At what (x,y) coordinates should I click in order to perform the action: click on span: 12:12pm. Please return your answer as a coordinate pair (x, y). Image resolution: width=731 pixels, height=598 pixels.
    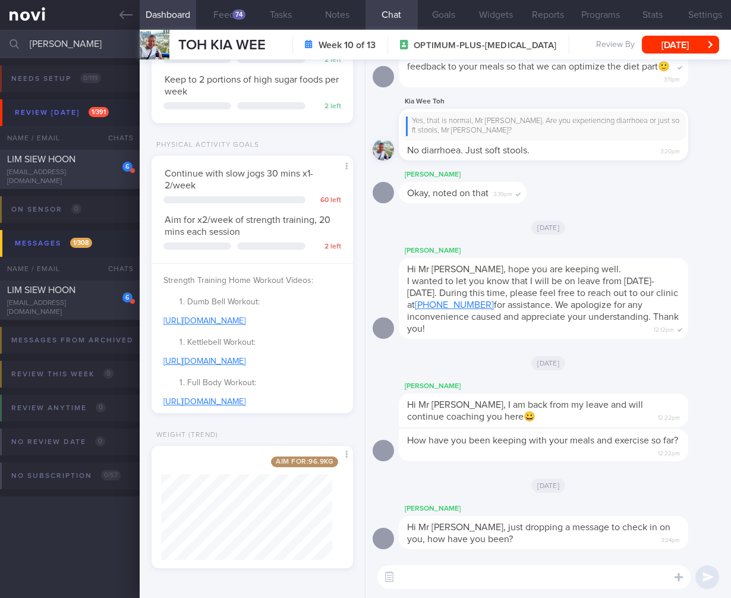
    Looking at the image, I should click on (664, 328).